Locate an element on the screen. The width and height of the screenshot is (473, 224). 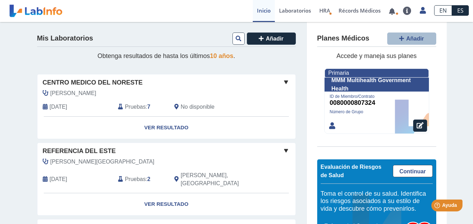
h4: Mis Laboratorios is located at coordinates (65, 39).